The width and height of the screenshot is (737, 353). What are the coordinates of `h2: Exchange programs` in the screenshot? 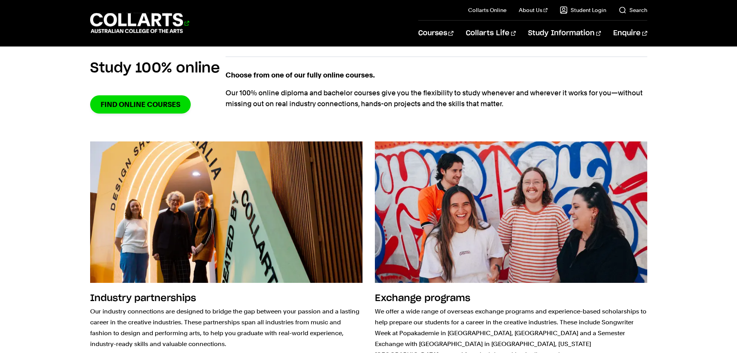 It's located at (423, 298).